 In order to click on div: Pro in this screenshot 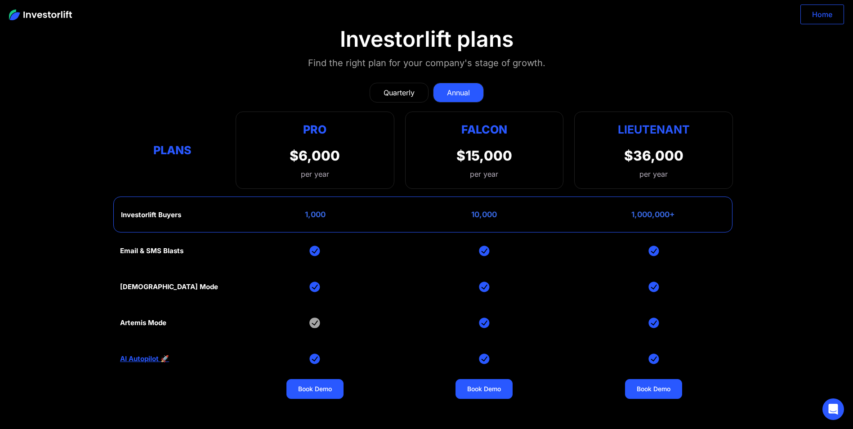, I will do `click(315, 130)`.